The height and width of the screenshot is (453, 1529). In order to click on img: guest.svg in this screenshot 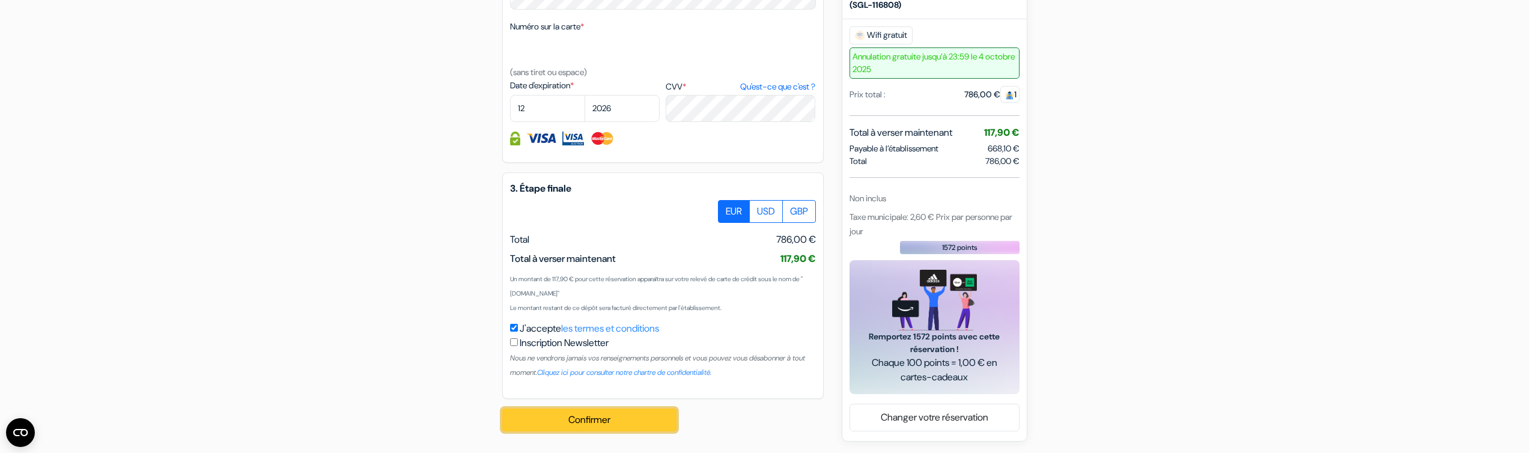, I will do `click(1009, 94)`.